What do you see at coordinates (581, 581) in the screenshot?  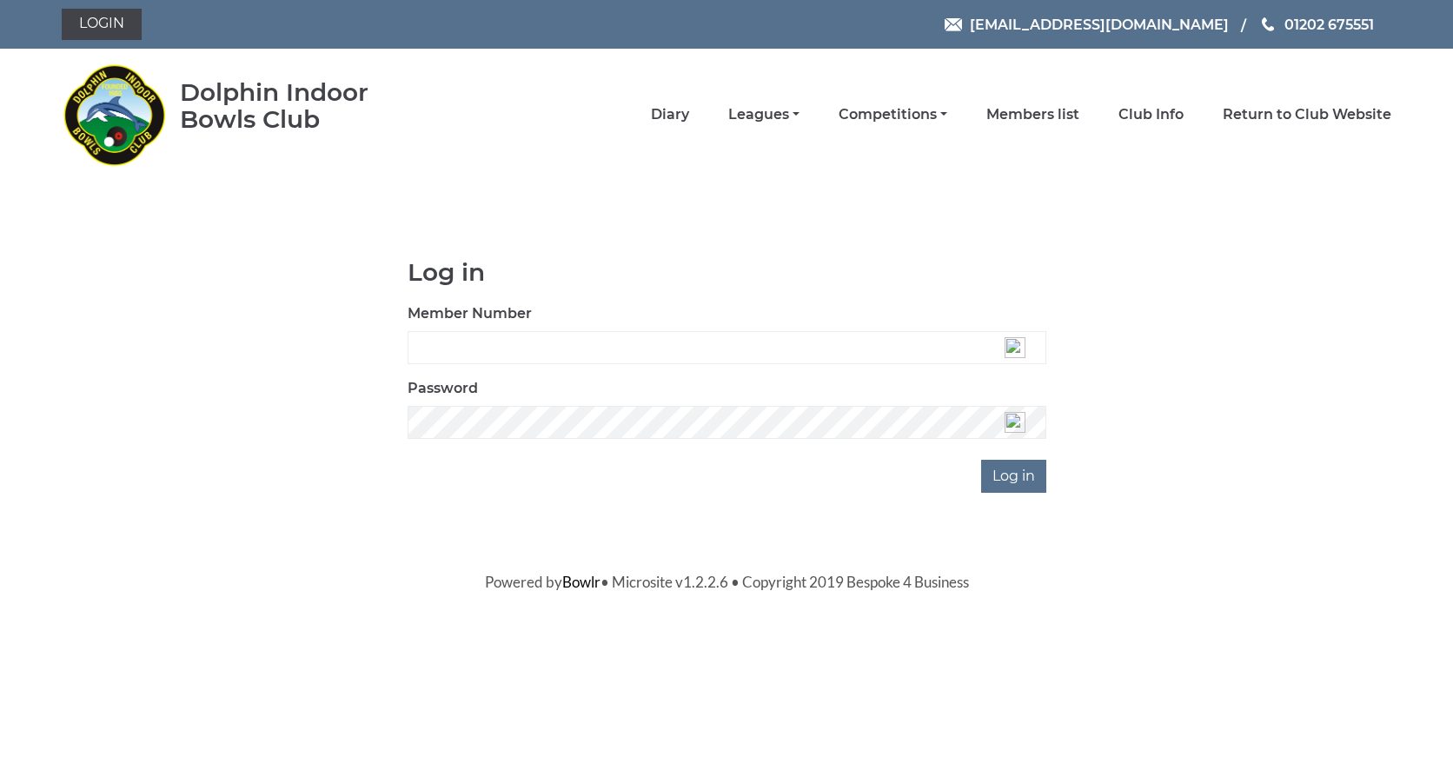 I see `a: Bowlr` at bounding box center [581, 581].